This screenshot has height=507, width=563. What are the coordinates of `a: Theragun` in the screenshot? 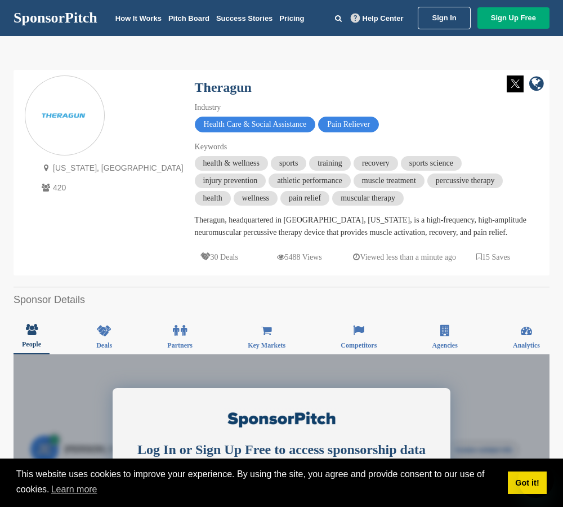 It's located at (223, 87).